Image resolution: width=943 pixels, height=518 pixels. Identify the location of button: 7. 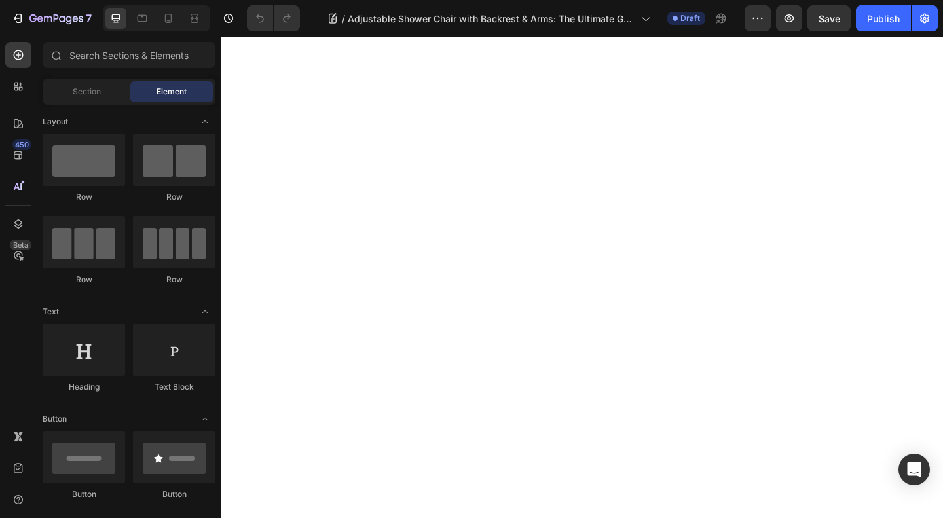
(51, 18).